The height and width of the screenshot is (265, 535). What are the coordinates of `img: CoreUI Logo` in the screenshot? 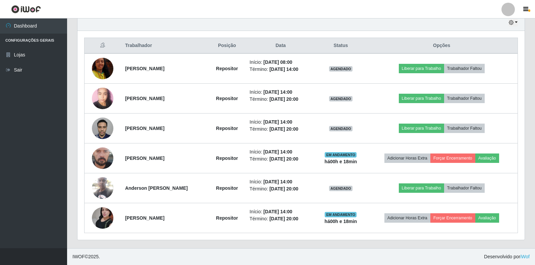 It's located at (26, 9).